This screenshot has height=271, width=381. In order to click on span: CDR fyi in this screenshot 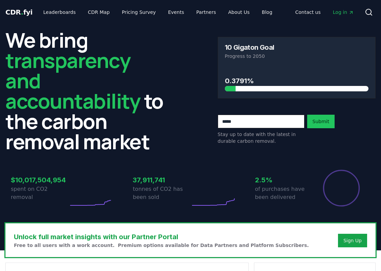, I will do `click(19, 12)`.